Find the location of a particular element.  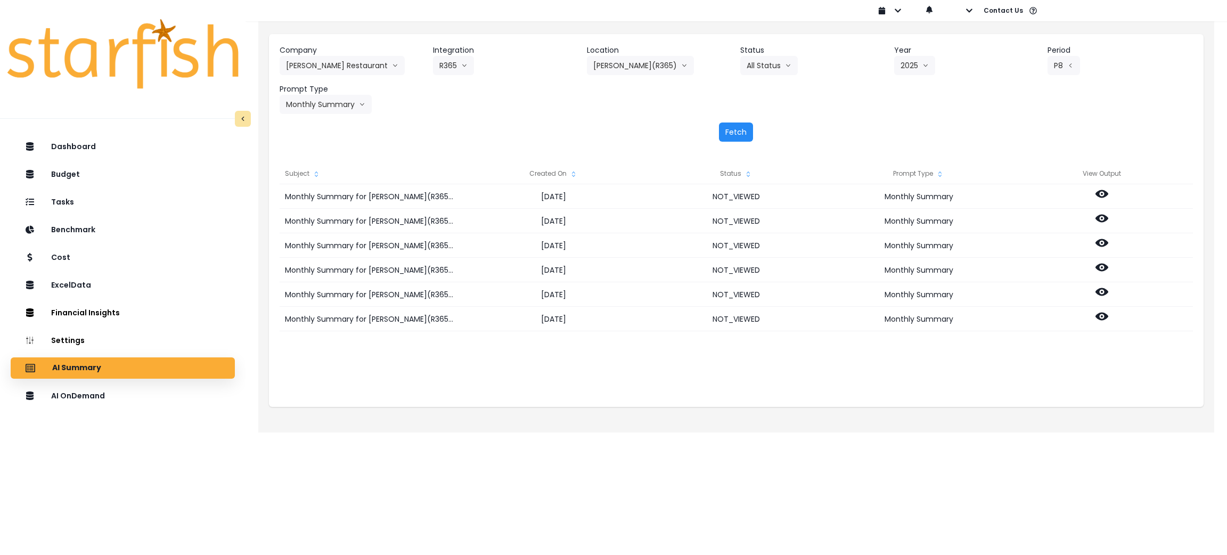

div: Created On is located at coordinates (553, 174).